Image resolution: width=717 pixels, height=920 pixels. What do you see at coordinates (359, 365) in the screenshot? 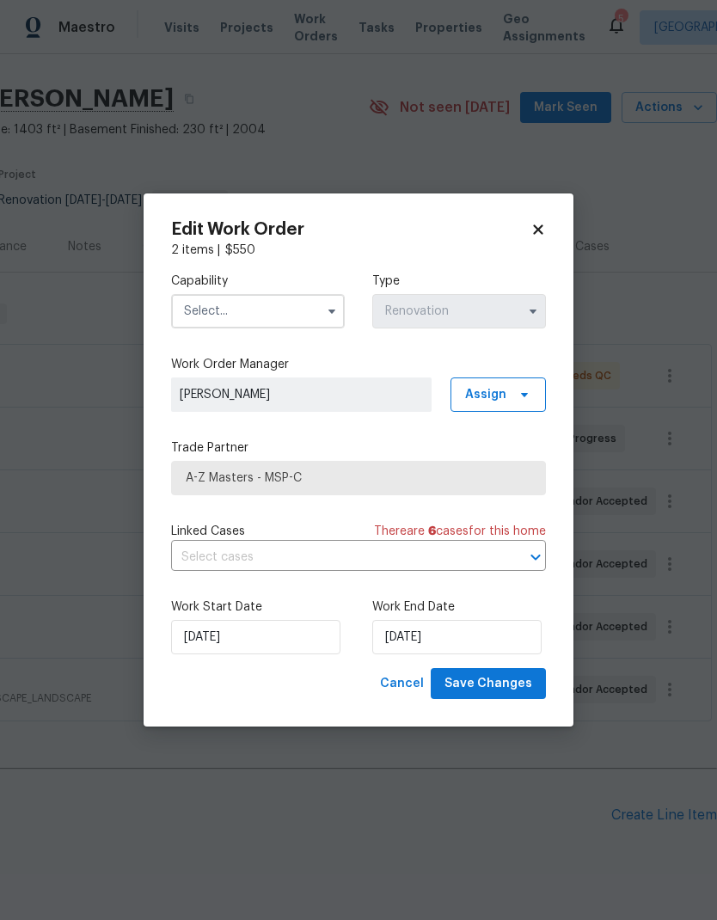
I see `label: Work Order Manager` at bounding box center [359, 365].